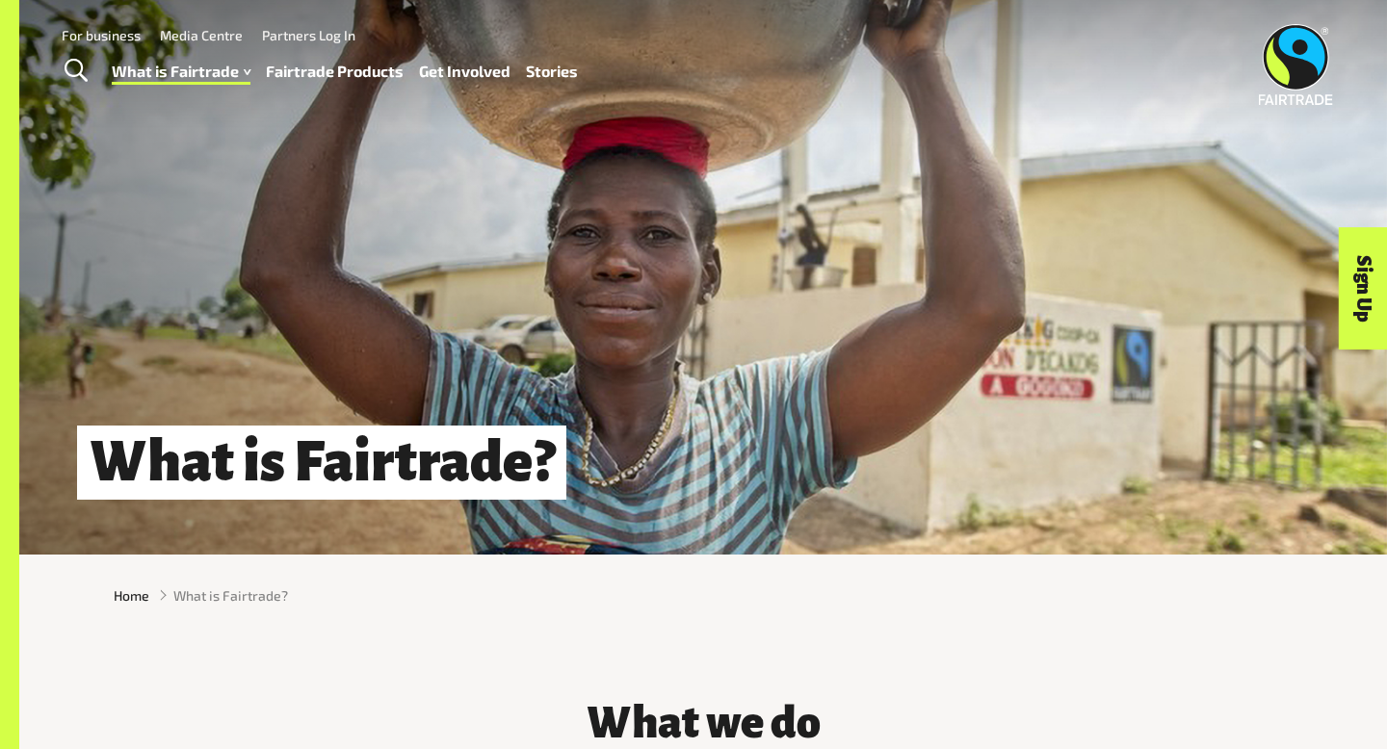 This screenshot has height=749, width=1387. I want to click on a: Fairtrade Products, so click(334, 71).